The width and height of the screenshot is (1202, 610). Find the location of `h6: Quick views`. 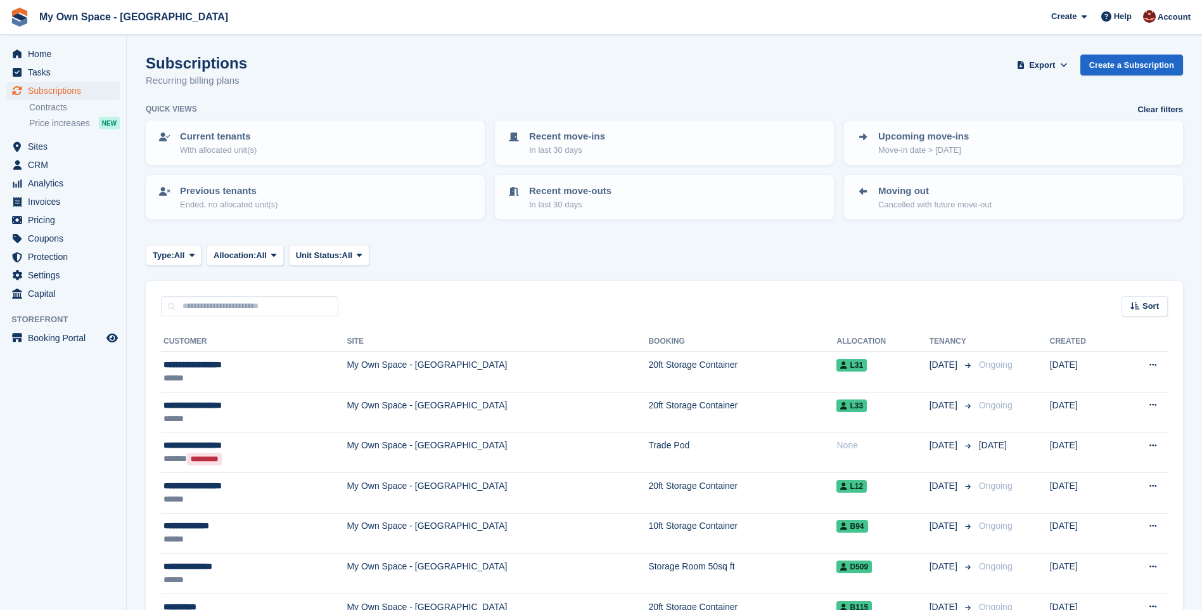

h6: Quick views is located at coordinates (171, 109).